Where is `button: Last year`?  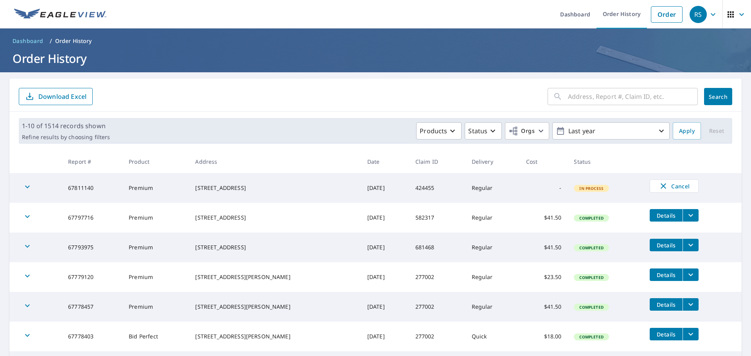 button: Last year is located at coordinates (611, 131).